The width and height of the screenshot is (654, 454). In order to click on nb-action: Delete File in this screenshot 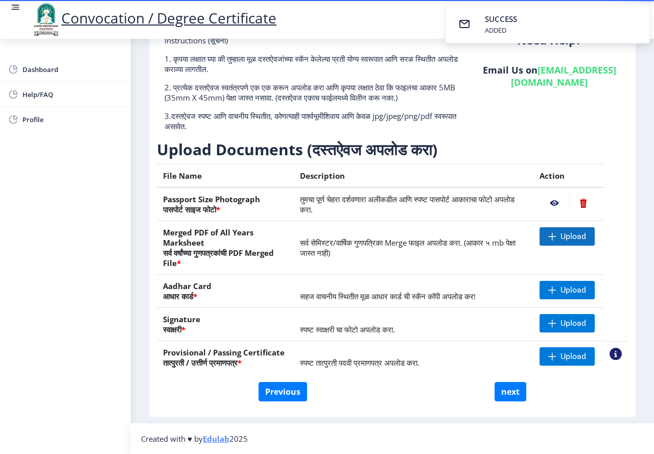, I will do `click(583, 203)`.